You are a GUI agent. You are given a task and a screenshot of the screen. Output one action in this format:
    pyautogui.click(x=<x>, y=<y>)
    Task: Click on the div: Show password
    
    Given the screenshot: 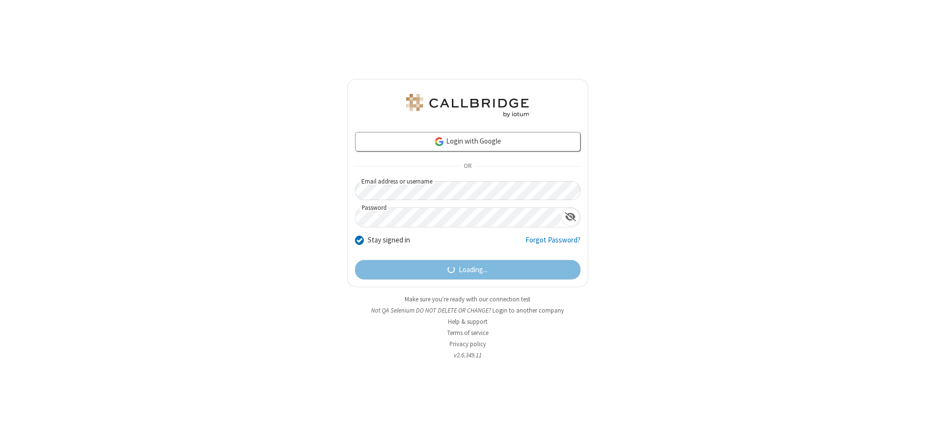 What is the action you would take?
    pyautogui.click(x=570, y=217)
    